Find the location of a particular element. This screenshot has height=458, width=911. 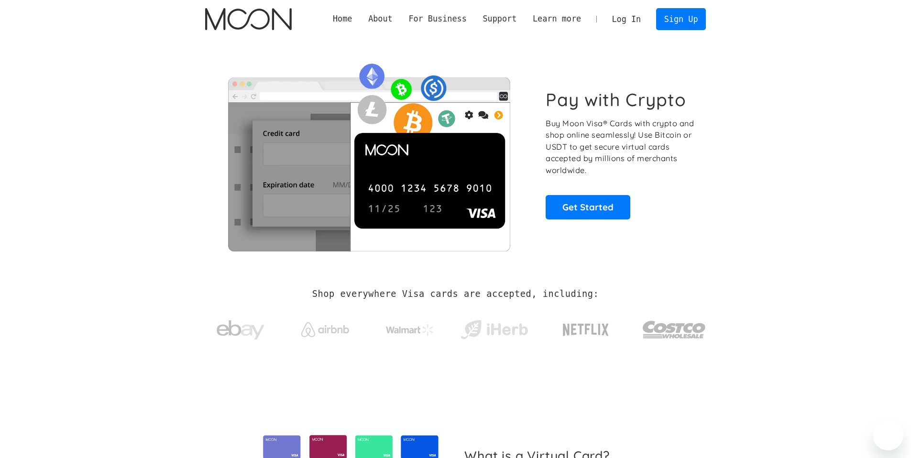

div: Learn more is located at coordinates (557, 19).